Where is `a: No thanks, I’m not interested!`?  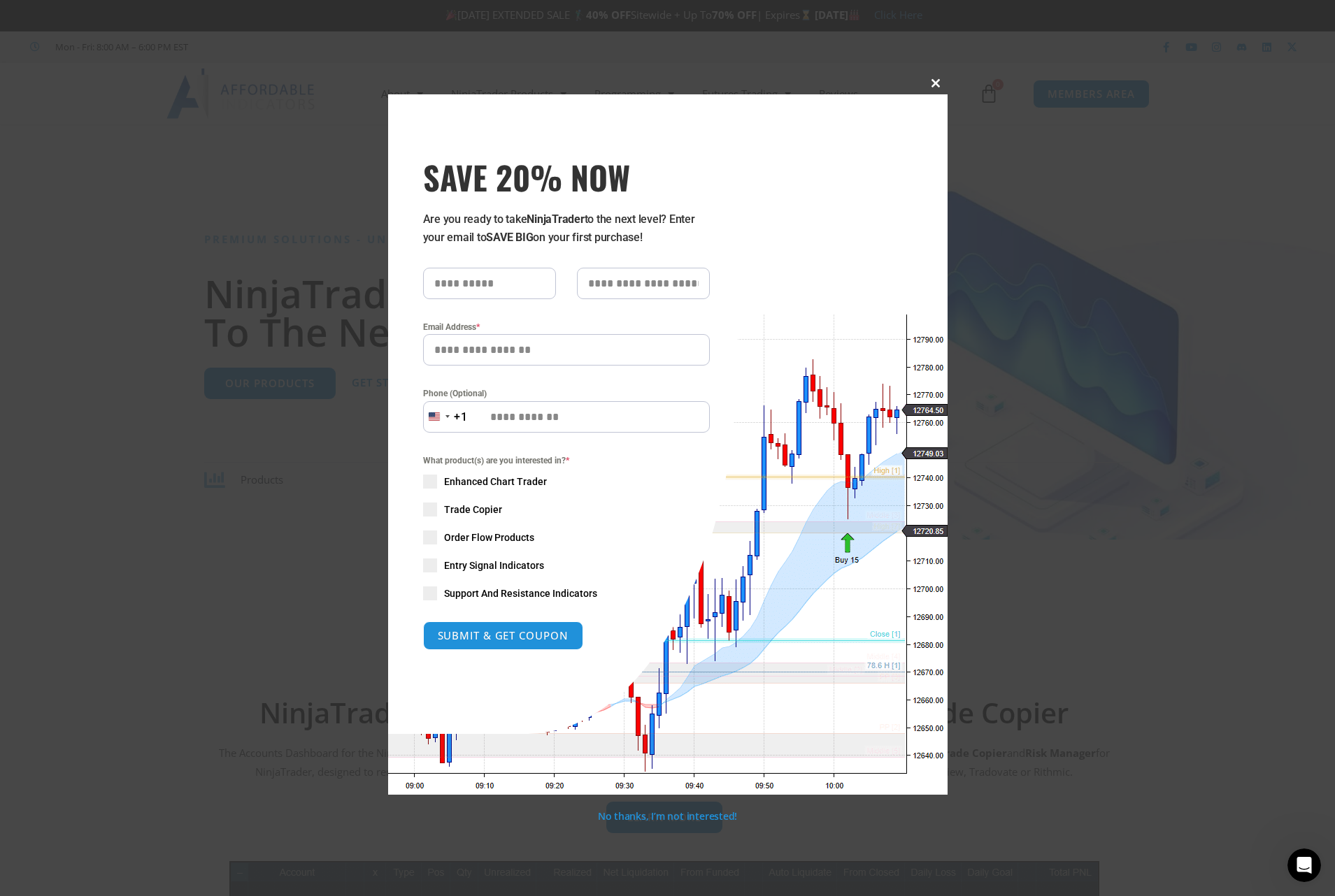
a: No thanks, I’m not interested! is located at coordinates (667, 816).